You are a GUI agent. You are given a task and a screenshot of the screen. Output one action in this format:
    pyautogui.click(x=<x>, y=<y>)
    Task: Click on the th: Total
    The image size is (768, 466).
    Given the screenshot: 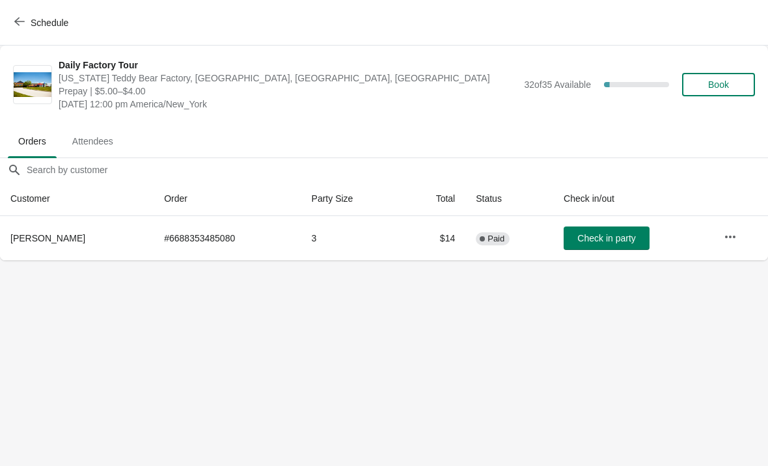 What is the action you would take?
    pyautogui.click(x=433, y=199)
    